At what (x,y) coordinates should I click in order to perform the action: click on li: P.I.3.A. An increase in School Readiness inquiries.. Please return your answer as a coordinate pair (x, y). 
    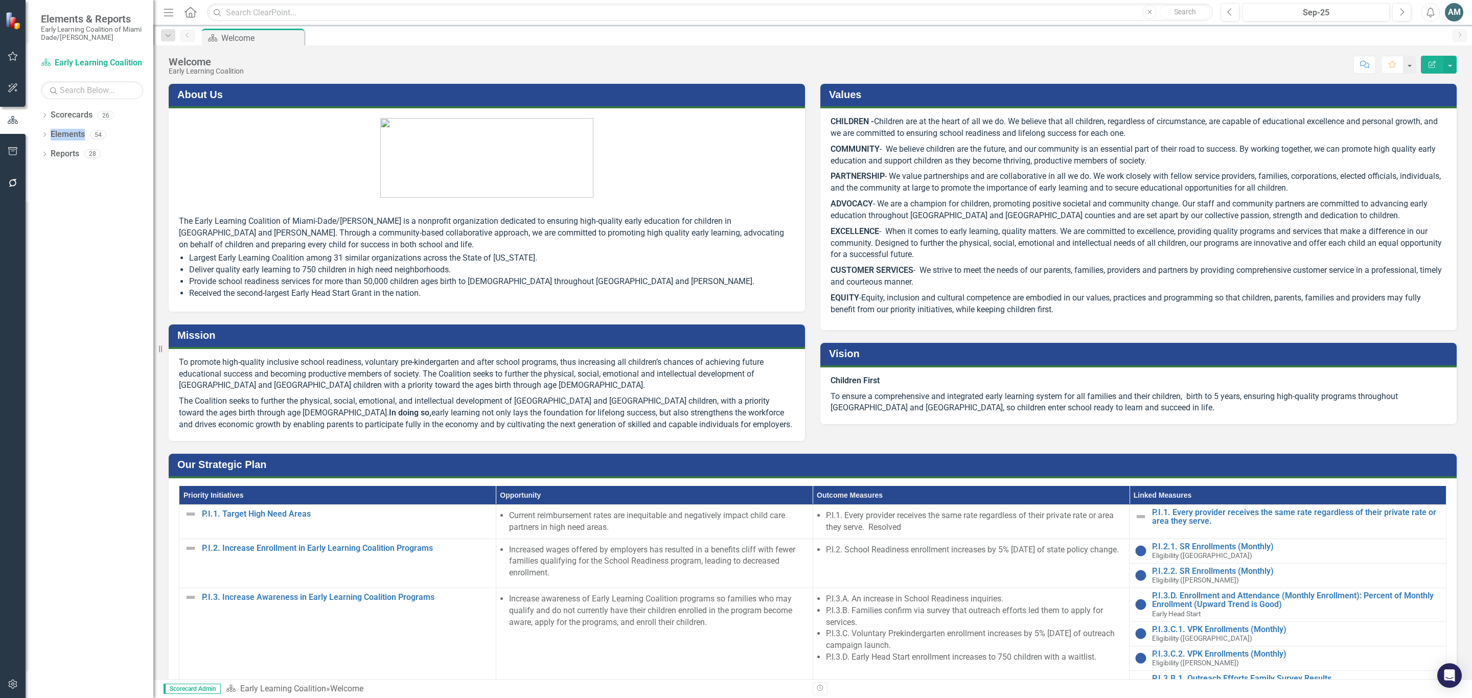
    Looking at the image, I should click on (975, 599).